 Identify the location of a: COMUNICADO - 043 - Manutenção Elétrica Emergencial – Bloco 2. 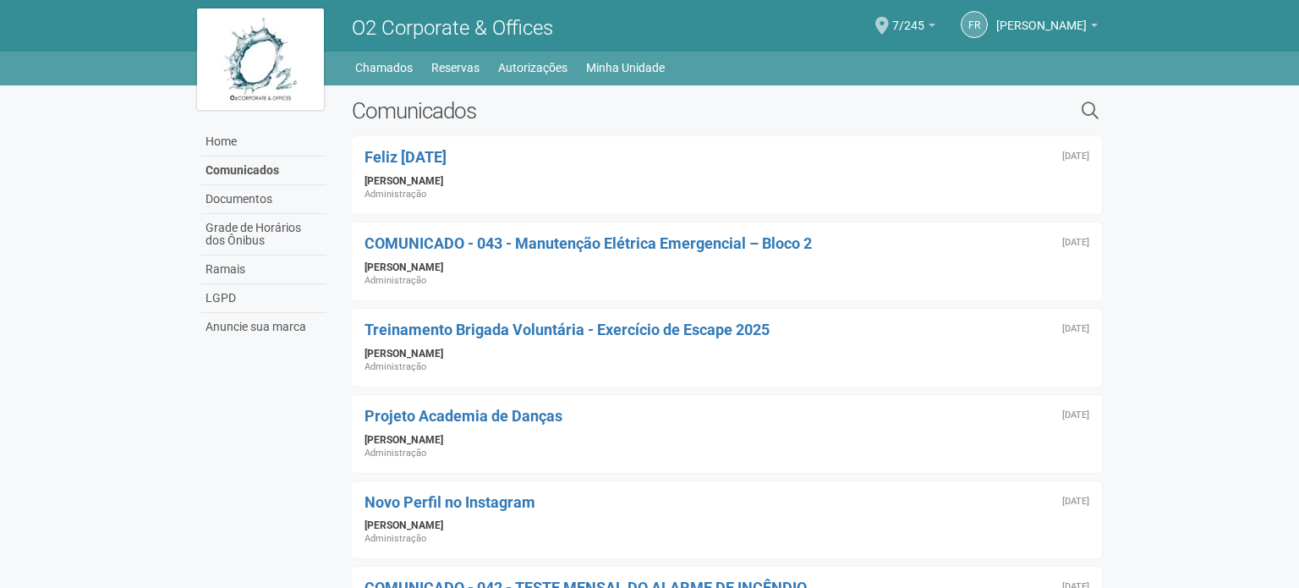
(588, 243).